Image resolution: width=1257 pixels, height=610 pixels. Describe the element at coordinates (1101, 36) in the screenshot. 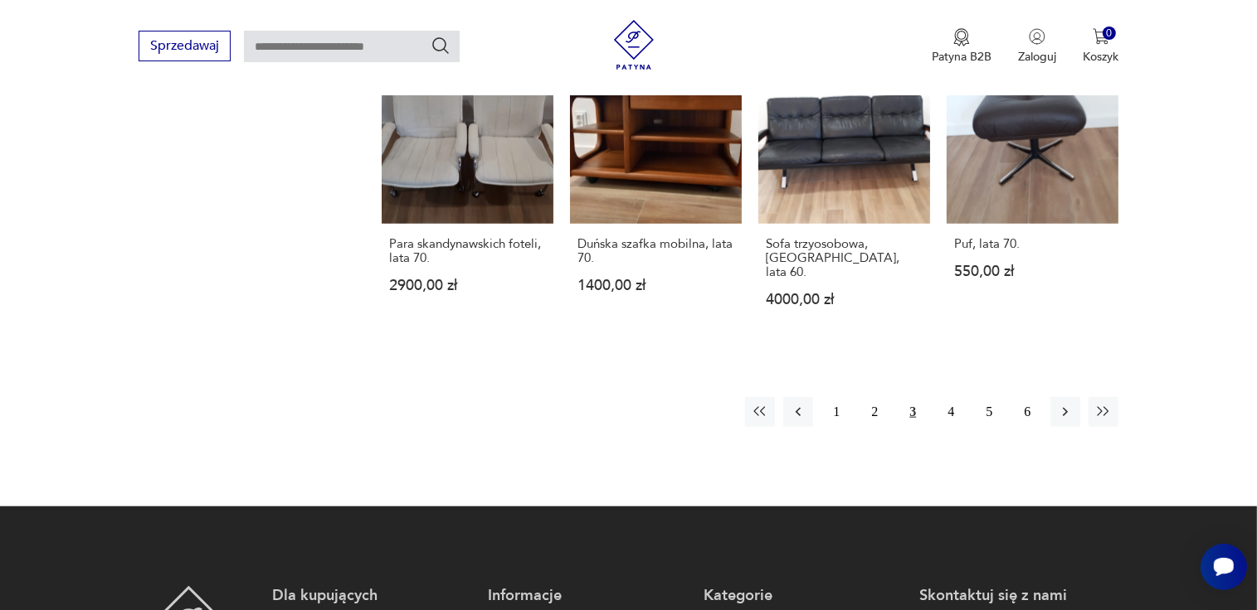

I see `img: Ikona koszyka` at that location.